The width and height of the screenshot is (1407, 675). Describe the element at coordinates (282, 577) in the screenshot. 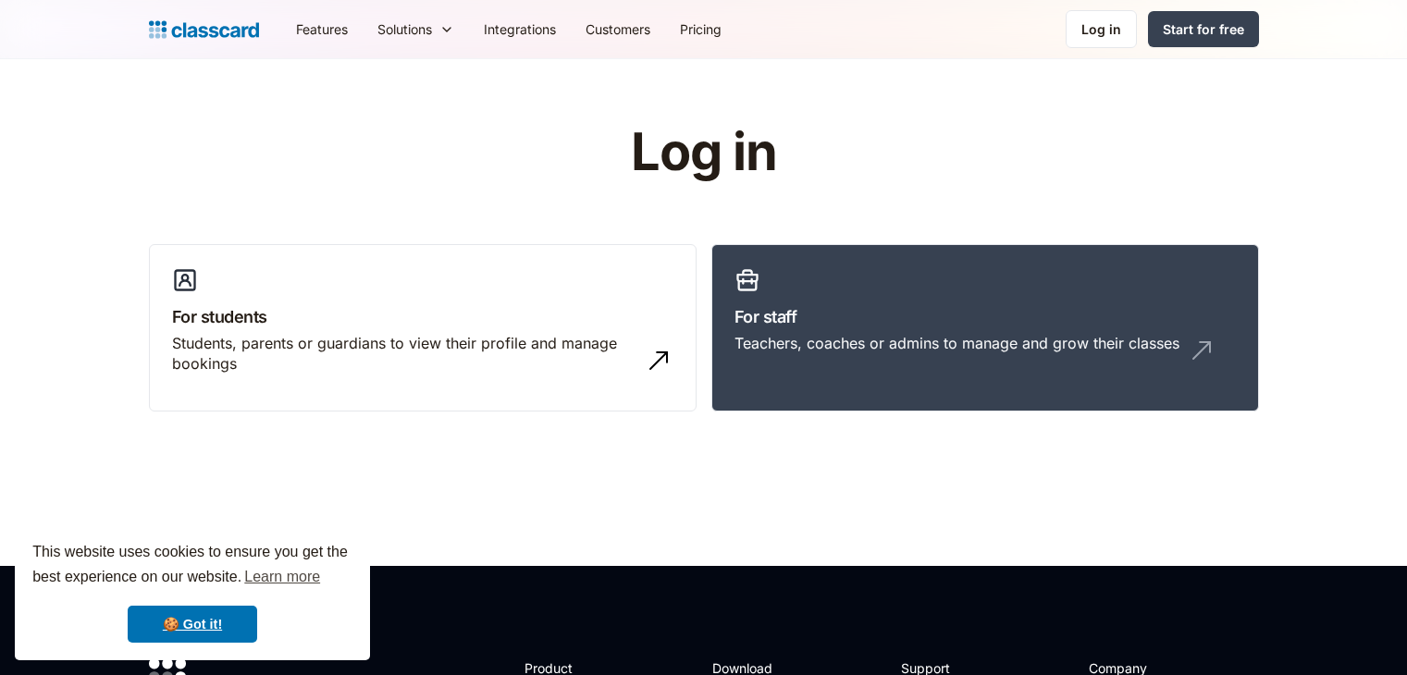

I see `a: learn more about cookies` at that location.